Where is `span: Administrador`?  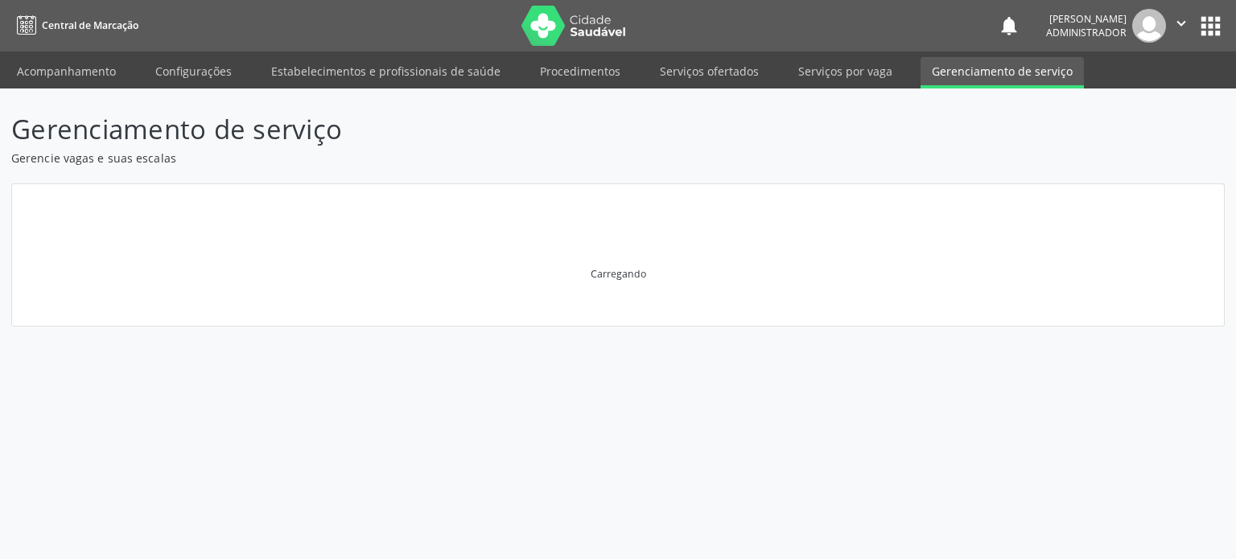
span: Administrador is located at coordinates (1087, 32).